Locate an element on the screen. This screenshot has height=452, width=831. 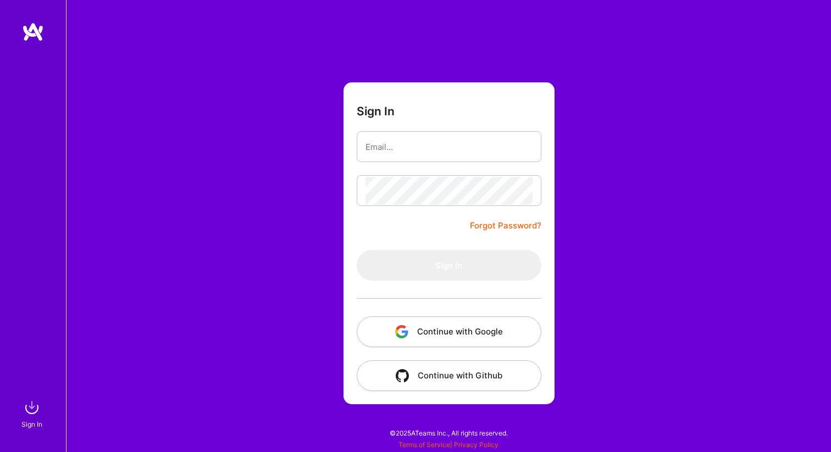
button: Sign In is located at coordinates (449, 266).